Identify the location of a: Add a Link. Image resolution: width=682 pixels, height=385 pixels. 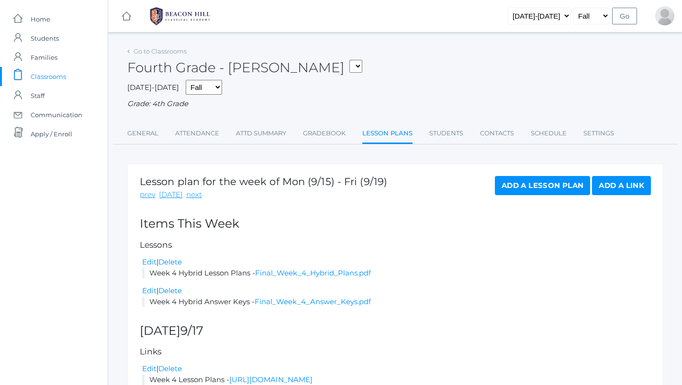
(621, 186).